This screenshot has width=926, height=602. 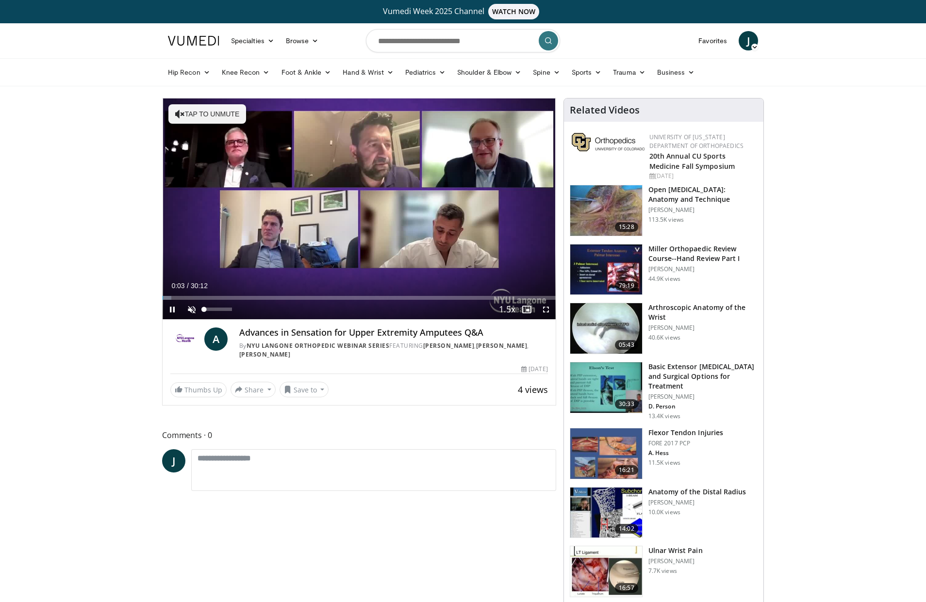 I want to click on span: 30:12, so click(x=199, y=286).